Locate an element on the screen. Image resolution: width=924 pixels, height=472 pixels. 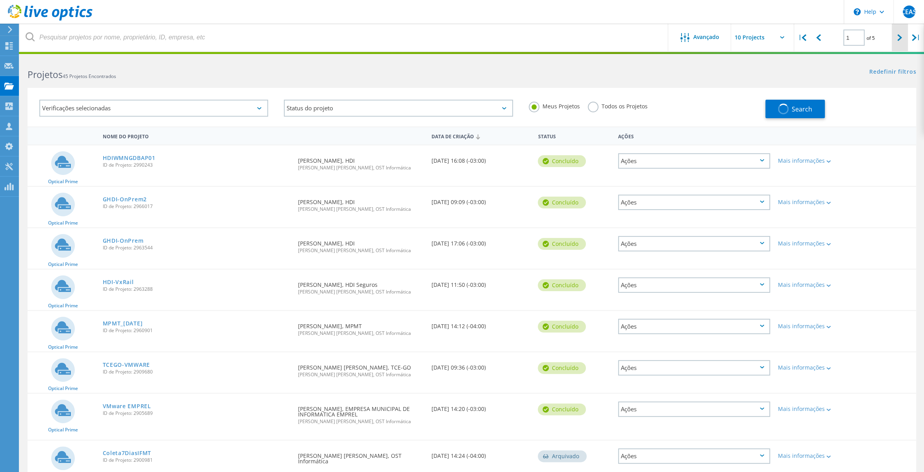
span: ID de Projeto: 2963288 is located at coordinates (196, 289).